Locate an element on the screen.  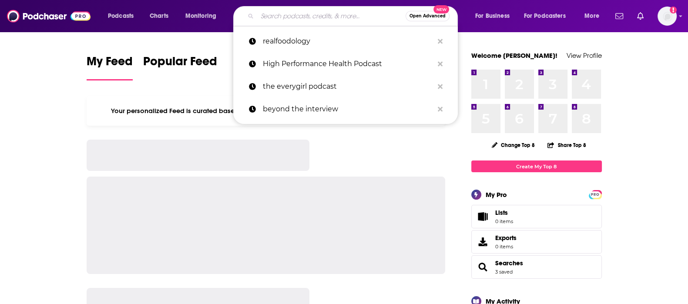
p: beyond the interview is located at coordinates (348, 109).